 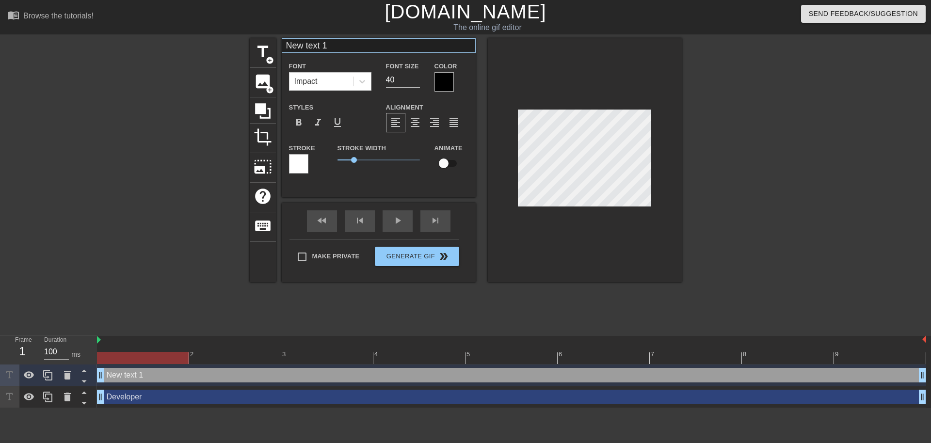 I want to click on span: Send Feedback/Suggestion, so click(x=863, y=14).